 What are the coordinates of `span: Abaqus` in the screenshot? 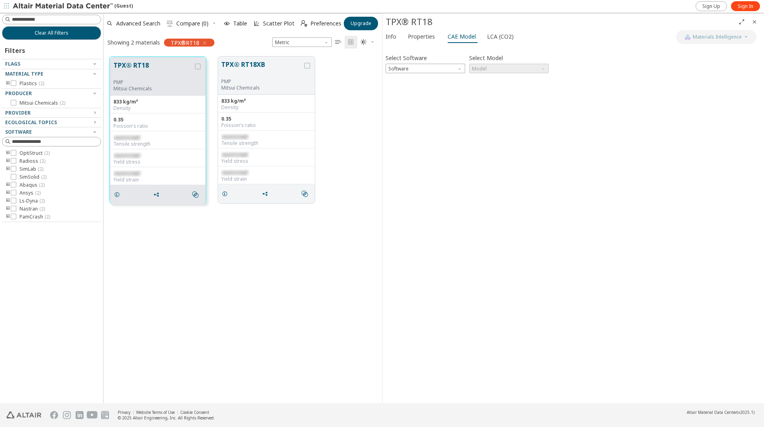 It's located at (32, 185).